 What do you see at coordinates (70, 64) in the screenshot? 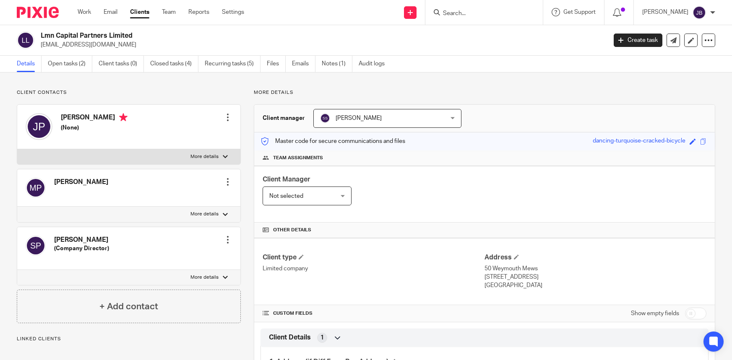
I see `a: Open tasks (2)` at bounding box center [70, 64].